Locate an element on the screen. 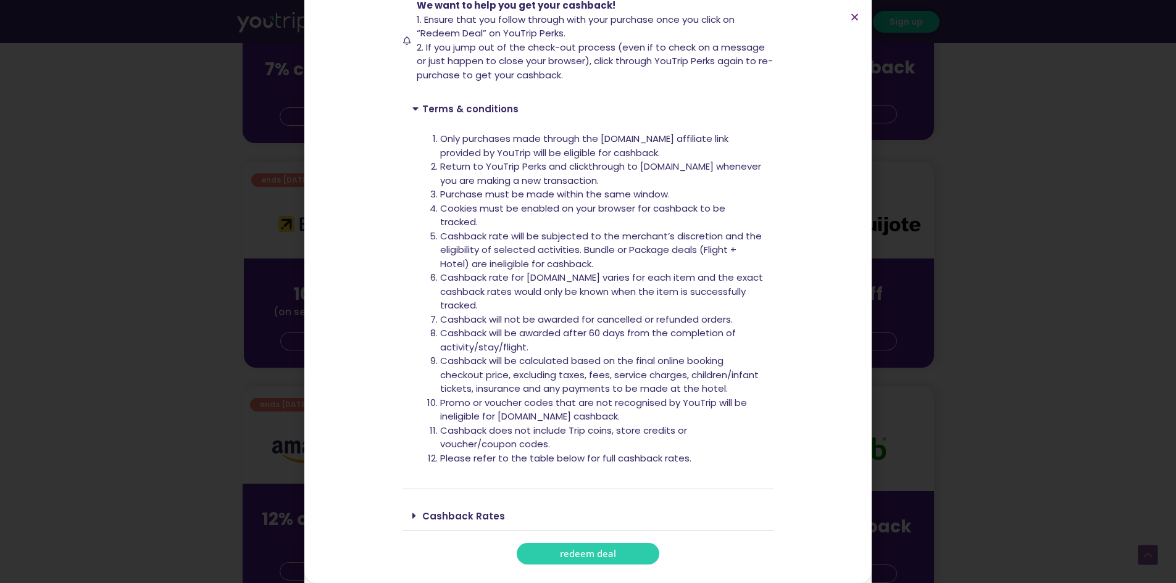 Image resolution: width=1176 pixels, height=583 pixels. div: Cashback Rates is located at coordinates (588, 516).